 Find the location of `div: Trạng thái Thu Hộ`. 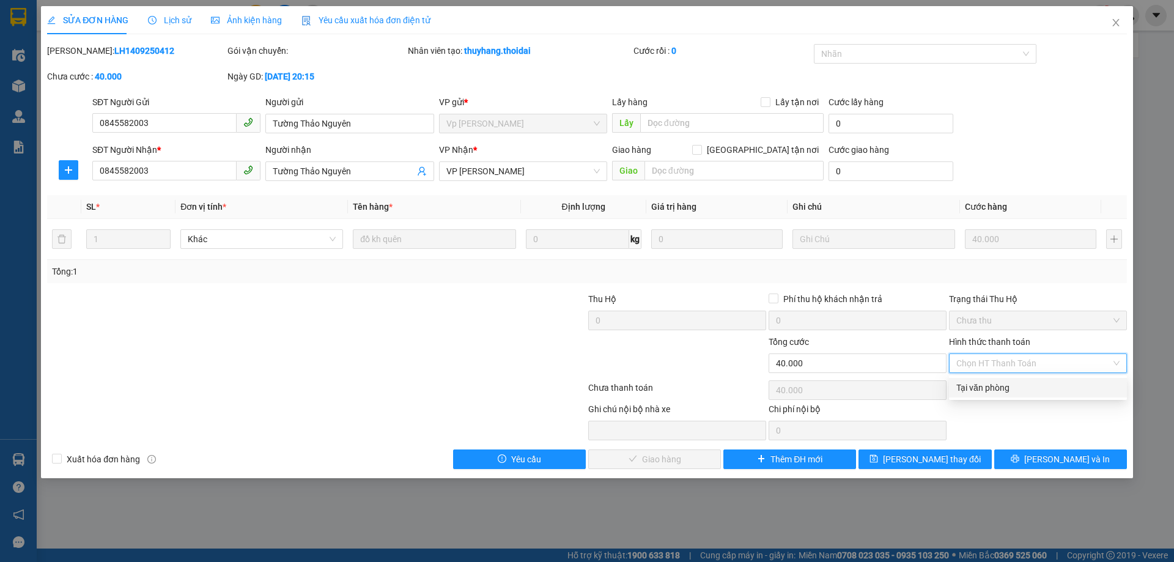

div: Trạng thái Thu Hộ is located at coordinates (1038, 299).